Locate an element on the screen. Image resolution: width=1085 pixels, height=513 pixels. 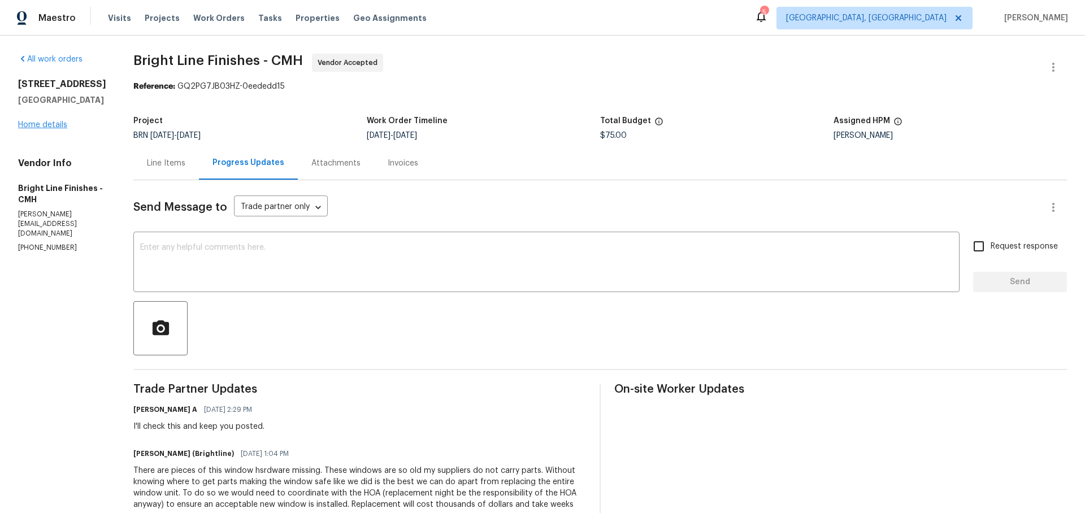
div: Invoices is located at coordinates (403, 163).